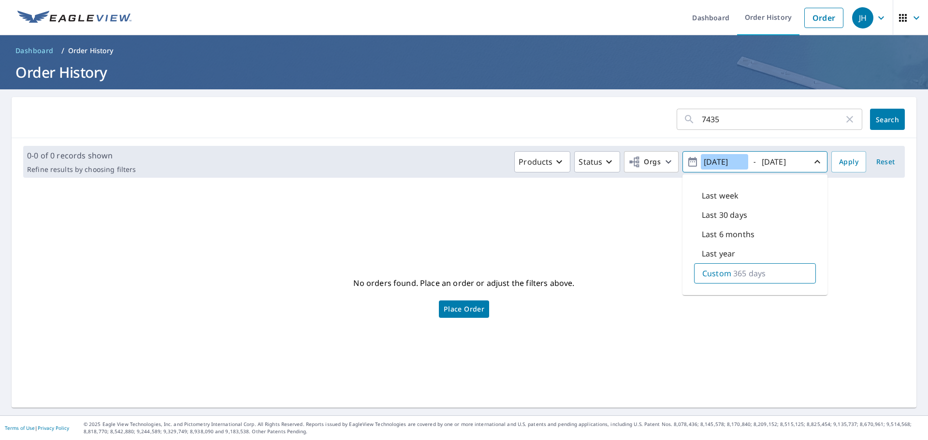  What do you see at coordinates (885, 162) in the screenshot?
I see `button: Reset` at bounding box center [885, 162].